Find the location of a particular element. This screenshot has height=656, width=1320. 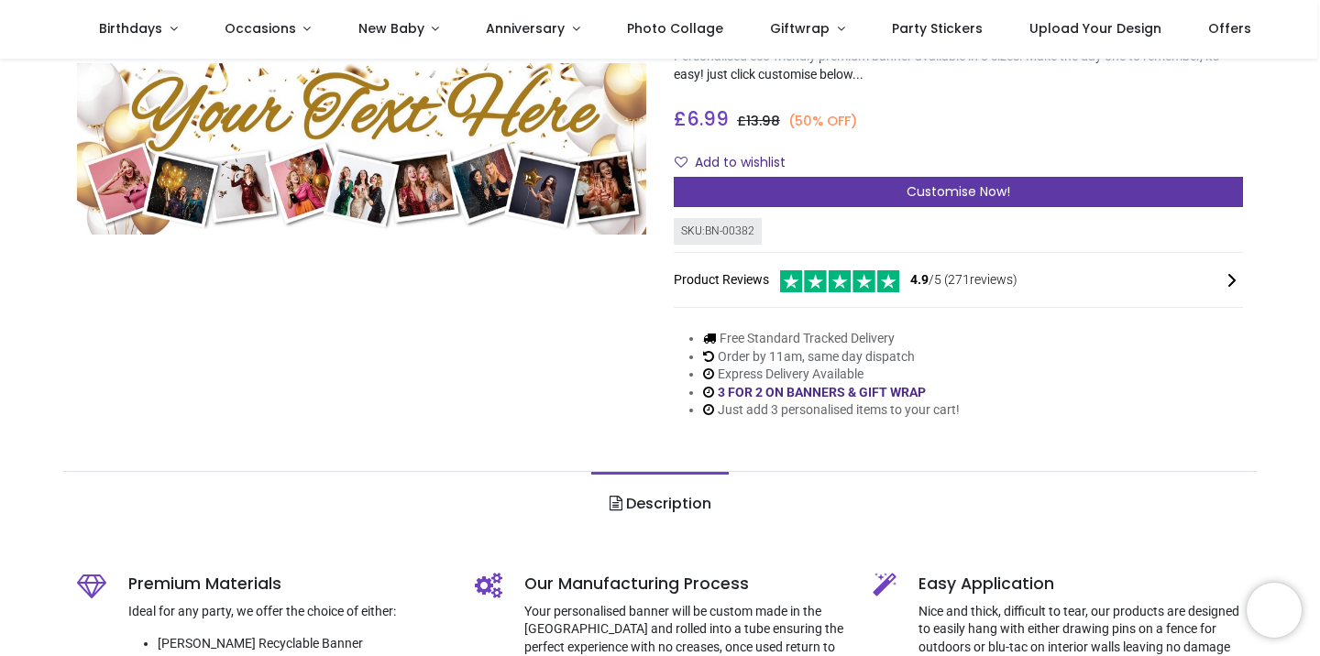

li: Just add 3 personalised items to your cart! is located at coordinates (831, 411).